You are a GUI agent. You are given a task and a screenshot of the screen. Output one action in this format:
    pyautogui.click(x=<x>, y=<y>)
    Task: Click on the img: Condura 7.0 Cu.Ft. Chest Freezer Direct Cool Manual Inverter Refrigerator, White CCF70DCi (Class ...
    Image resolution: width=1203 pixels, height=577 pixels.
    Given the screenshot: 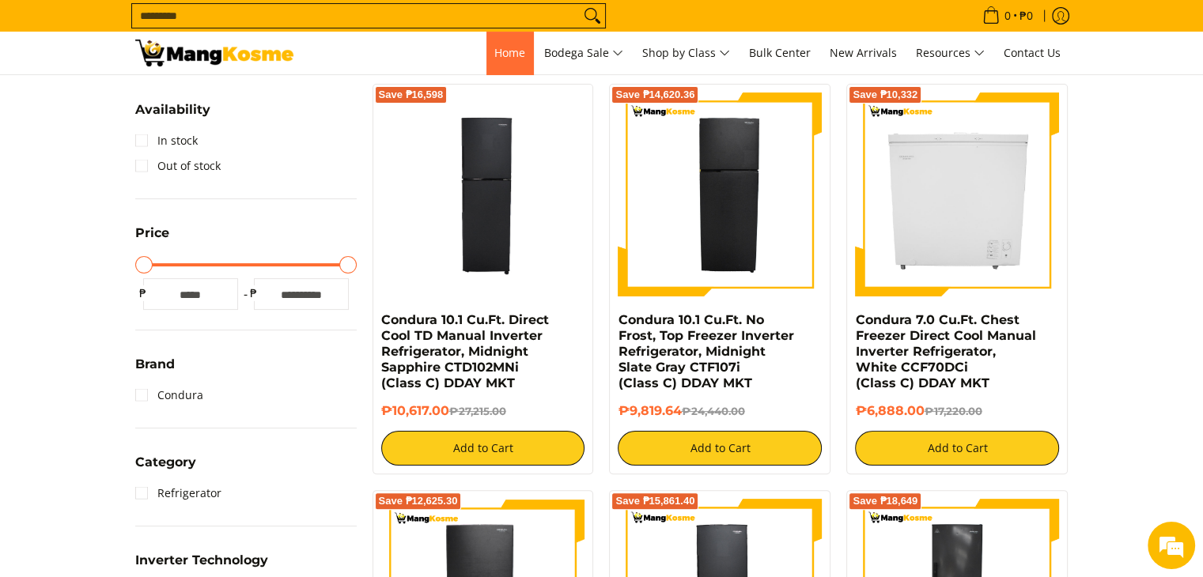 What is the action you would take?
    pyautogui.click(x=957, y=195)
    